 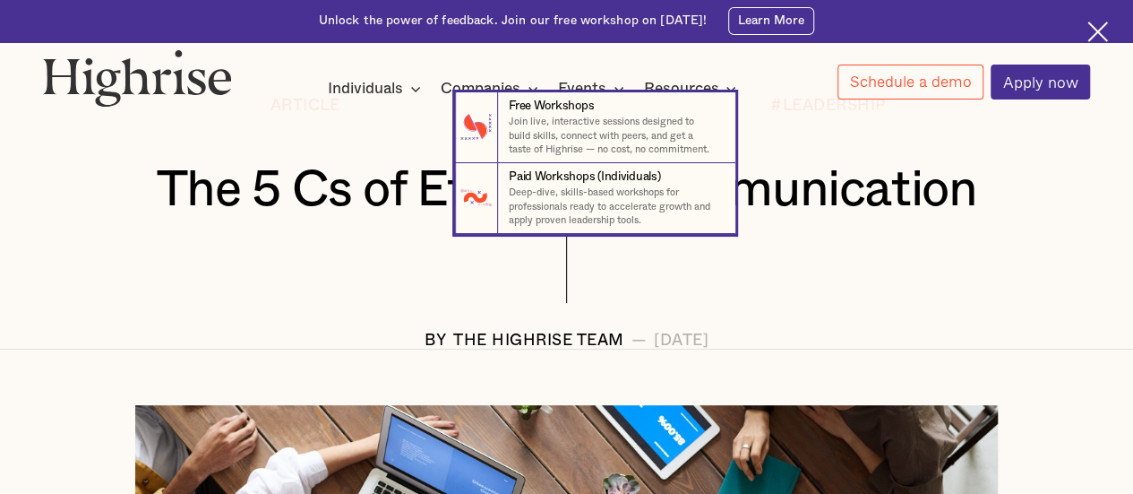 What do you see at coordinates (584, 177) in the screenshot?
I see `div: Paid Workshops (Individuals)` at bounding box center [584, 177].